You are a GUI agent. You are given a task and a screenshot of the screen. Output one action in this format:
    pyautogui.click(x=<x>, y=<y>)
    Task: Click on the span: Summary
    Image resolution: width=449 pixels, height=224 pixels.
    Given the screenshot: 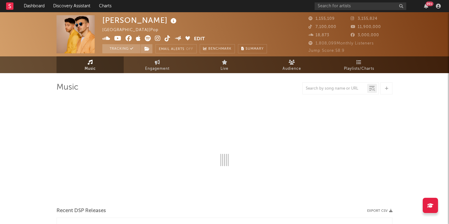 What is the action you would take?
    pyautogui.click(x=254, y=49)
    